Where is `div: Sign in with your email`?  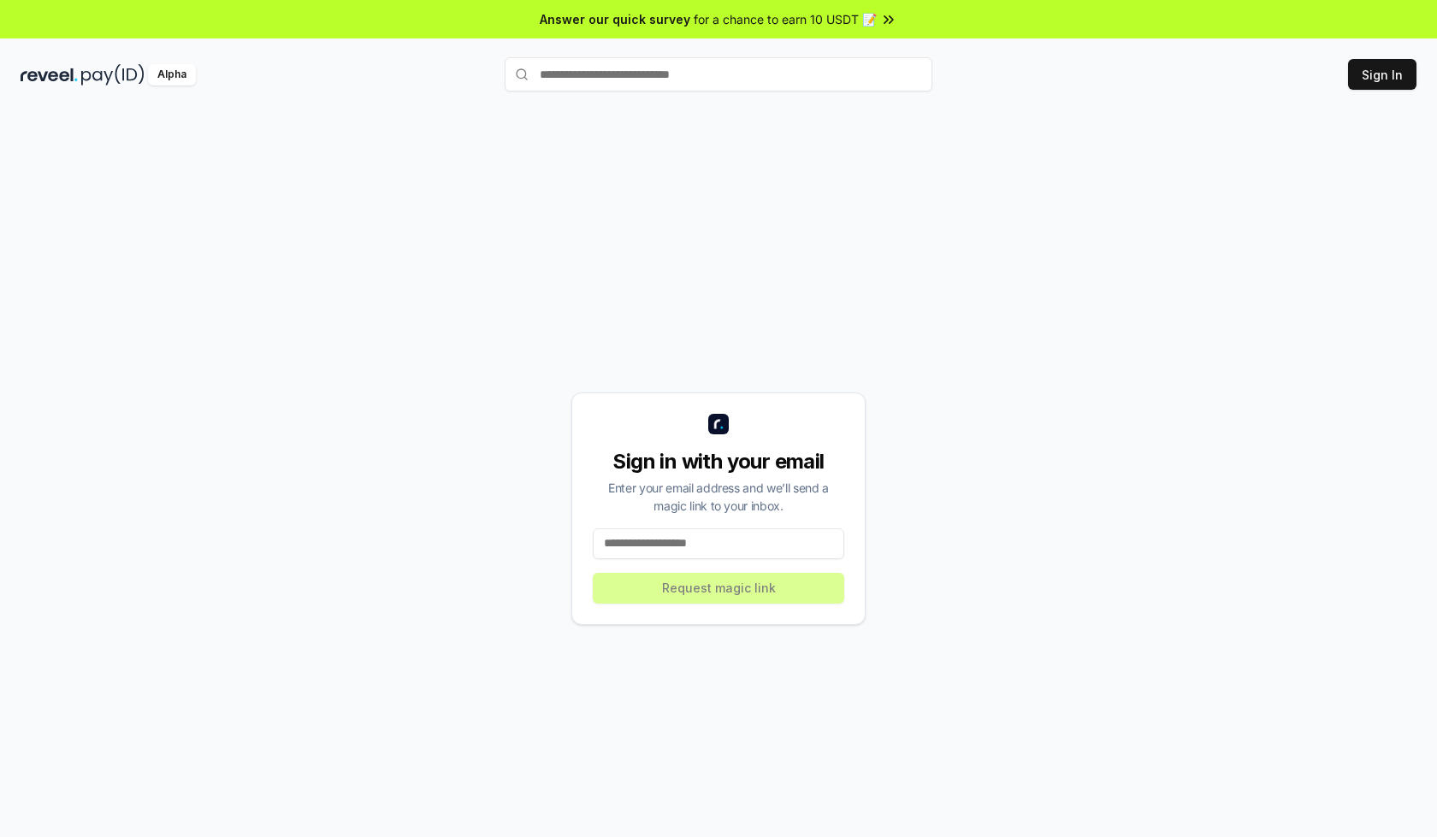
div: Sign in with your email is located at coordinates (719, 462).